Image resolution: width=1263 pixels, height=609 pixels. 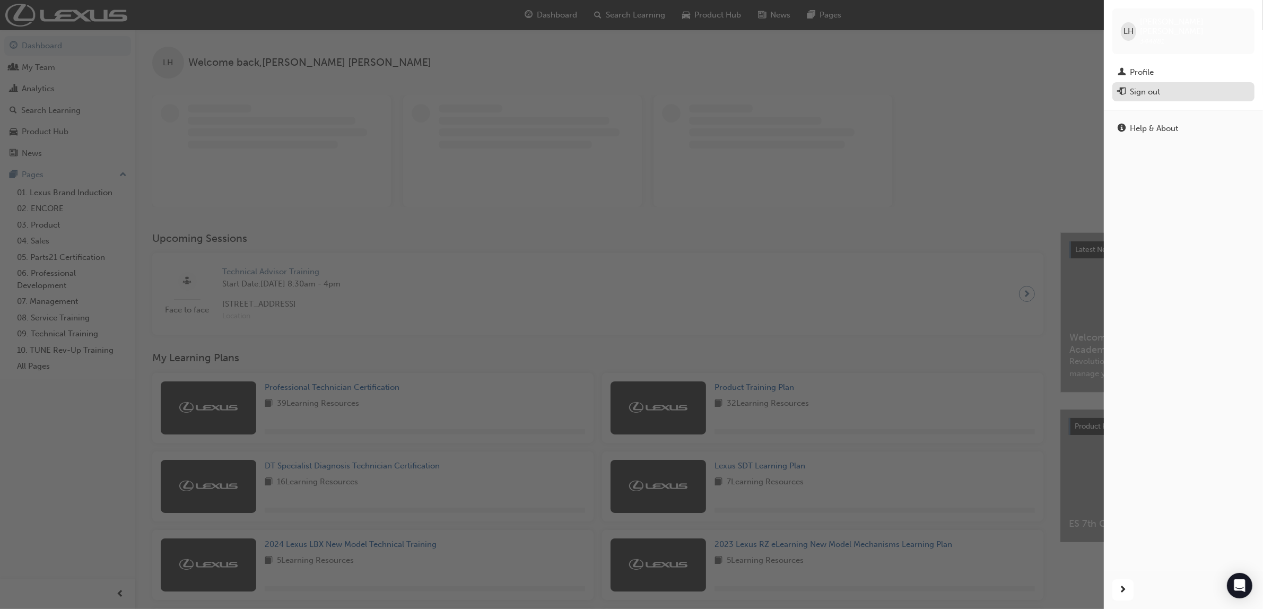 I want to click on div: Sign out, so click(x=1145, y=92).